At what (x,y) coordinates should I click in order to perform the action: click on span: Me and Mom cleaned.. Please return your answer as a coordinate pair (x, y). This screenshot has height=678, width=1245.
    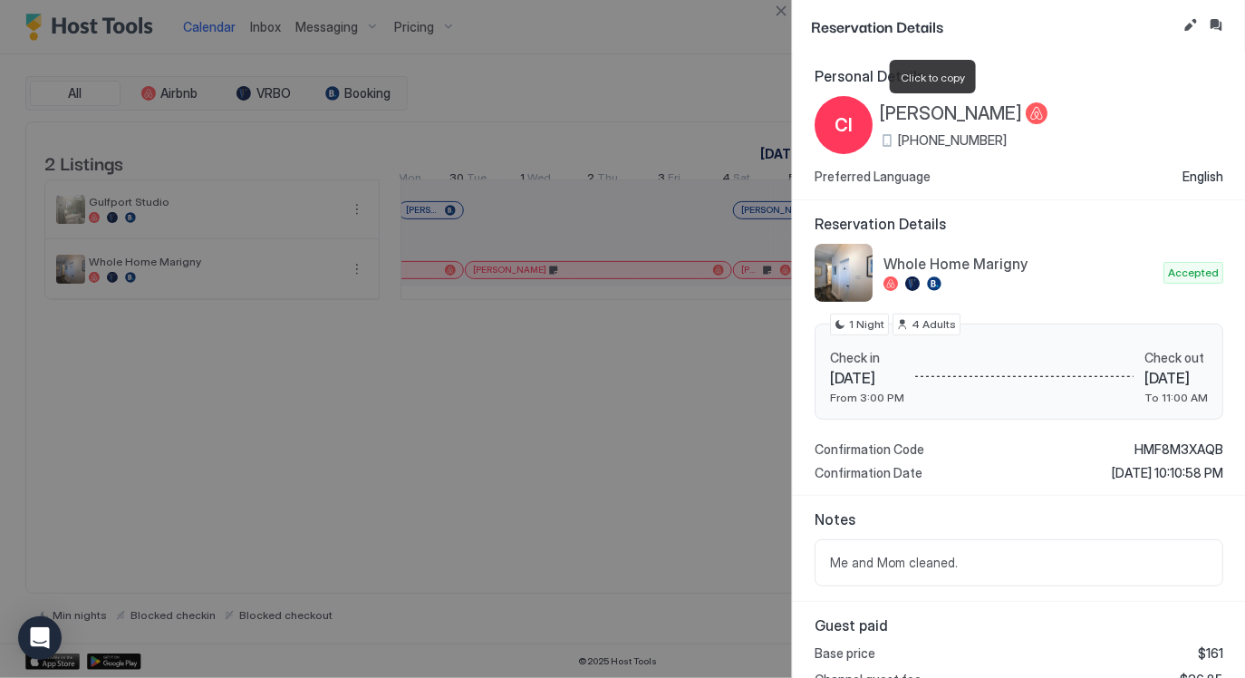
    Looking at the image, I should click on (1019, 563).